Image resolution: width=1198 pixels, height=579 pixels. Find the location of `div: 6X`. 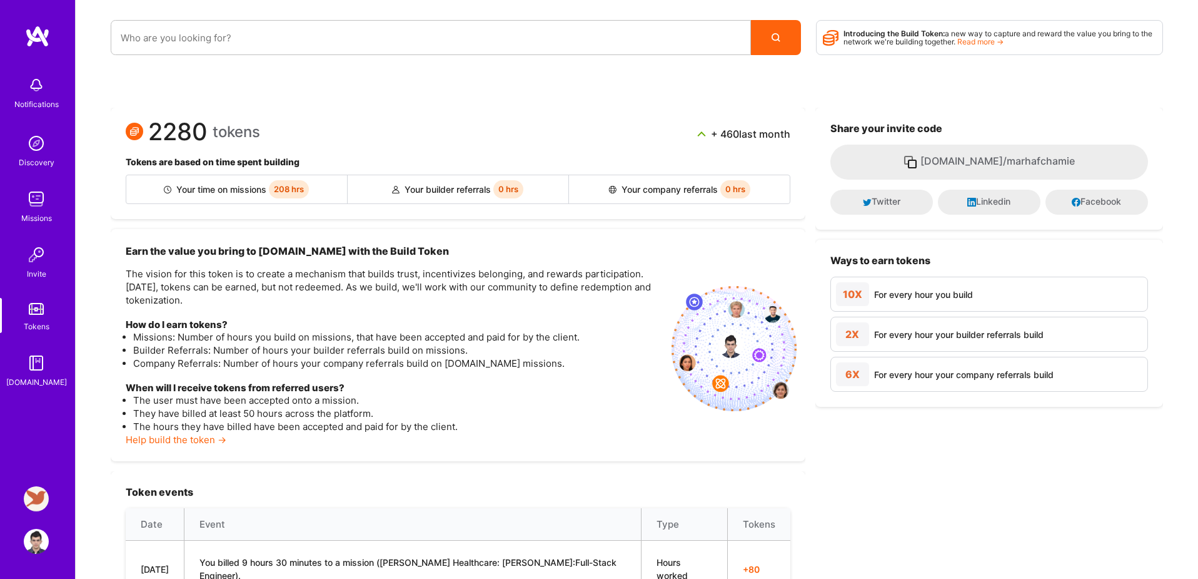

div: 6X is located at coordinates (852, 374).